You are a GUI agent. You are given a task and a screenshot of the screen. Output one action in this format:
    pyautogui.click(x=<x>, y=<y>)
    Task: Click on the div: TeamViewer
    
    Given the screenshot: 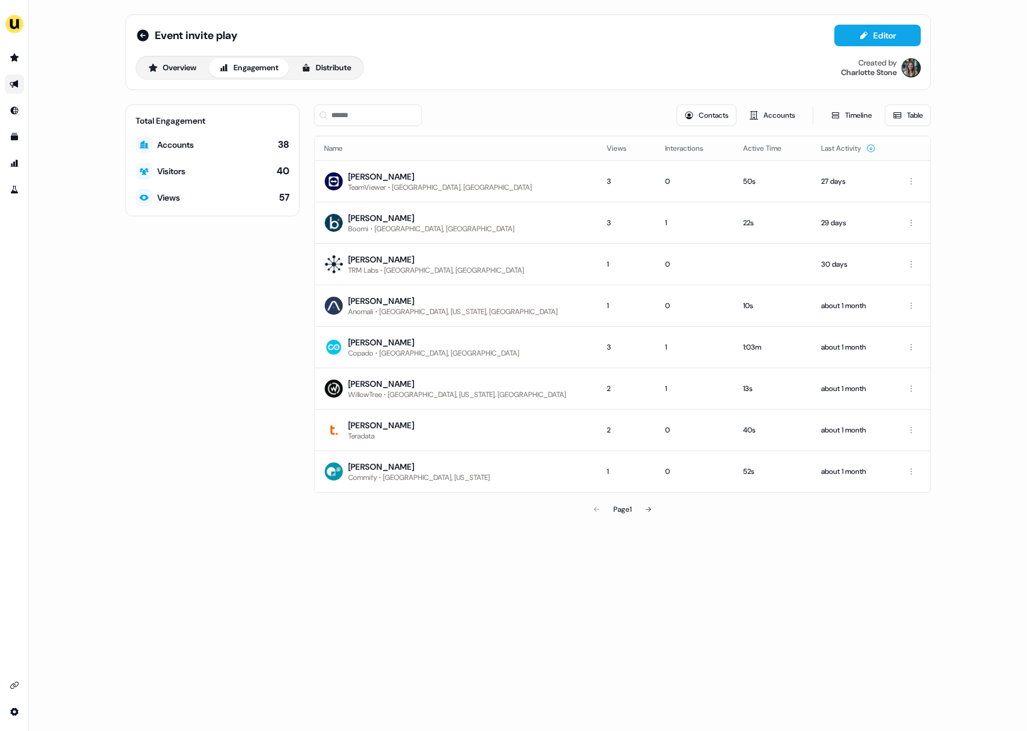 What is the action you would take?
    pyautogui.click(x=367, y=187)
    